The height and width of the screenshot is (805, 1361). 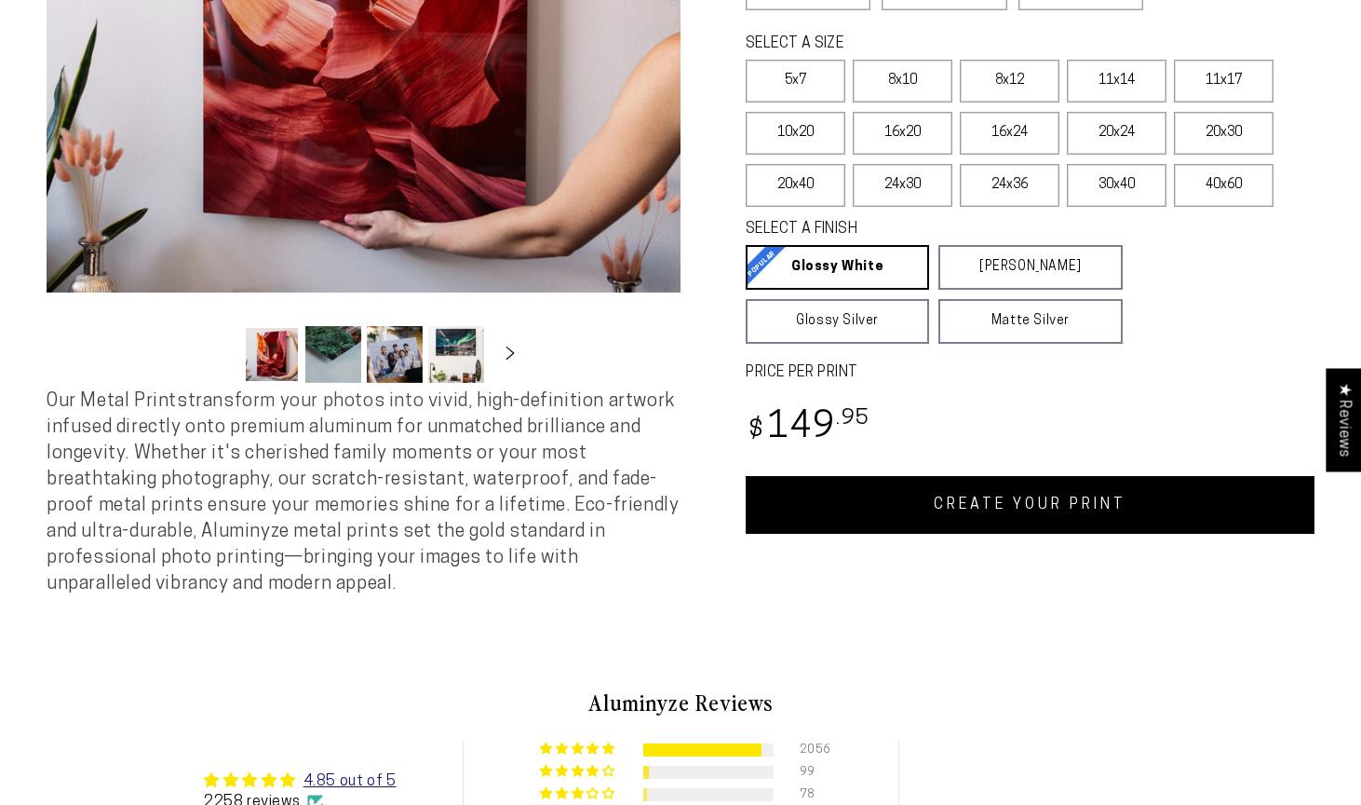 I want to click on label: 11x17, so click(x=1224, y=81).